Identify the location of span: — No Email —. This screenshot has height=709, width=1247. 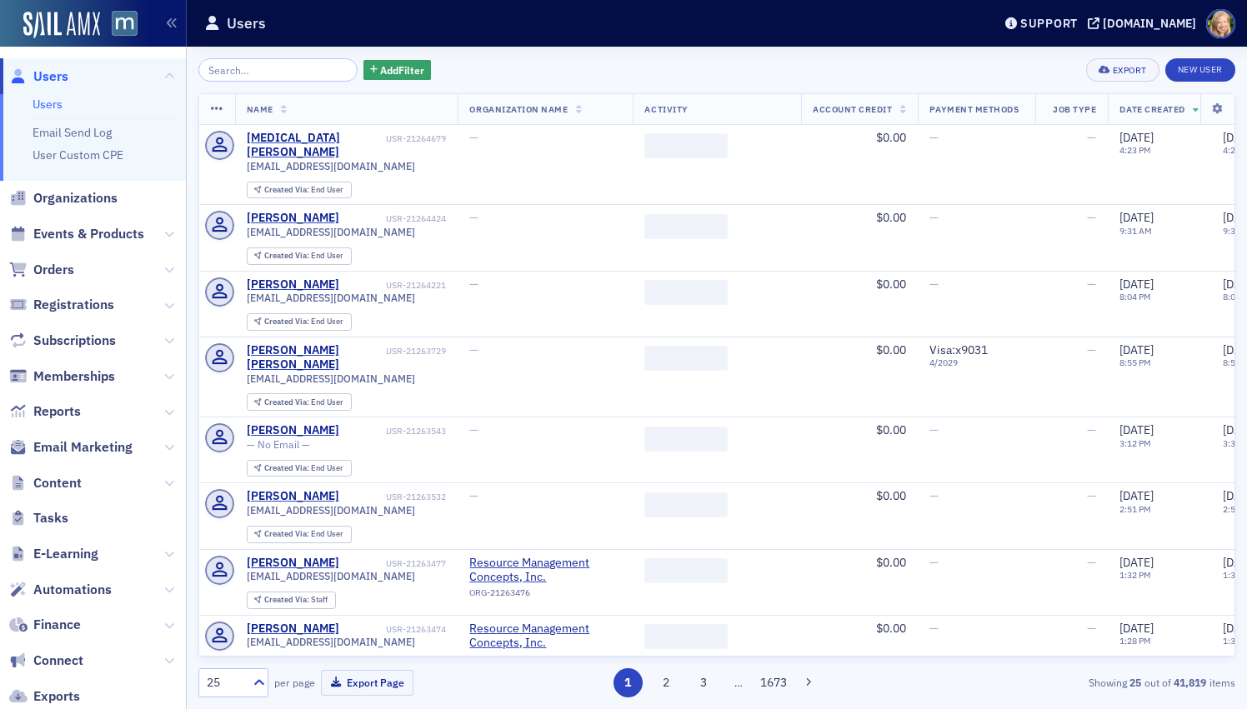
(278, 444).